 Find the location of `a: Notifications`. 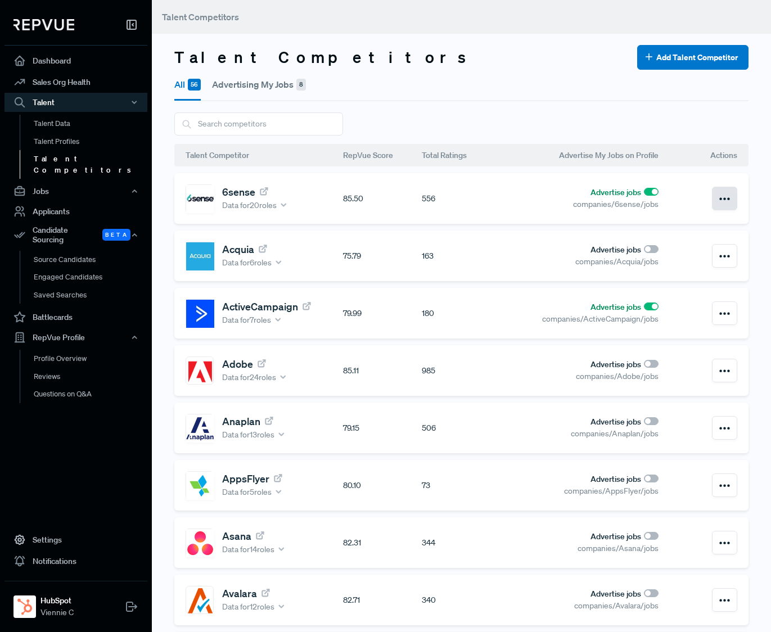

a: Notifications is located at coordinates (76, 561).